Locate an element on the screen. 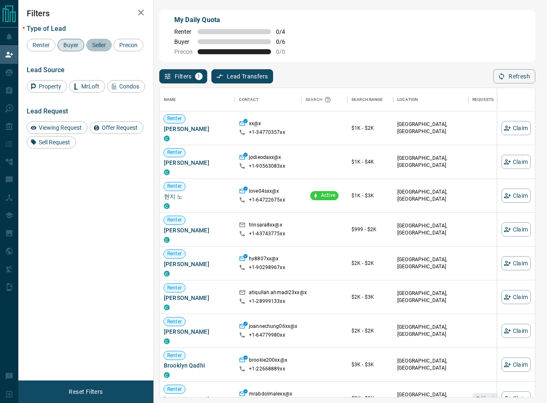  p: love04sxx@x is located at coordinates (264, 192).